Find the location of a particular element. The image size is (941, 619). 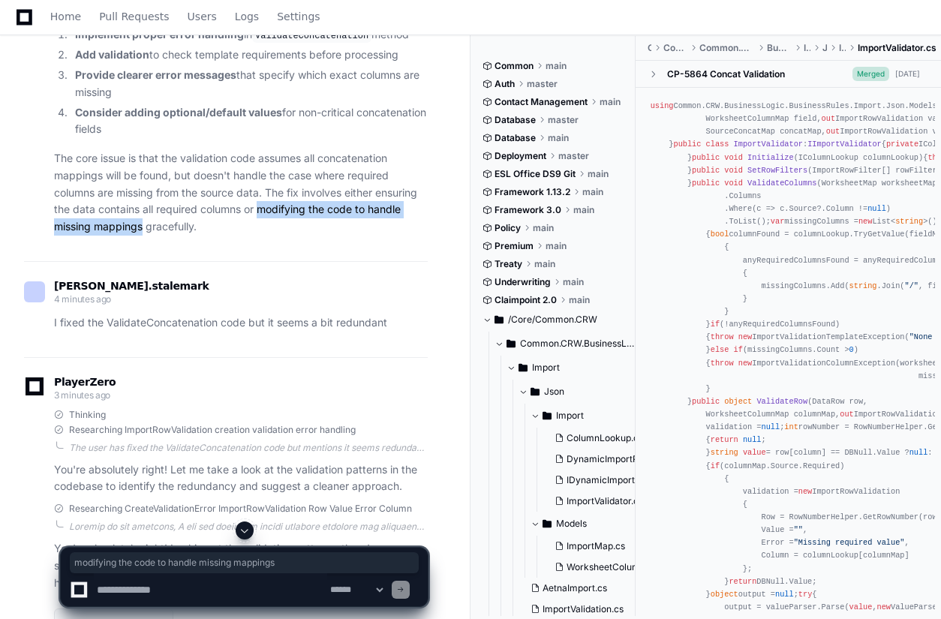

span: using is located at coordinates (662, 106).